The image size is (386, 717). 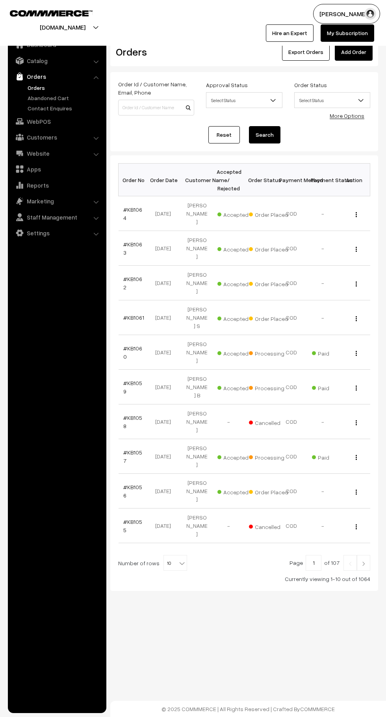 I want to click on a: Customers, so click(x=57, y=137).